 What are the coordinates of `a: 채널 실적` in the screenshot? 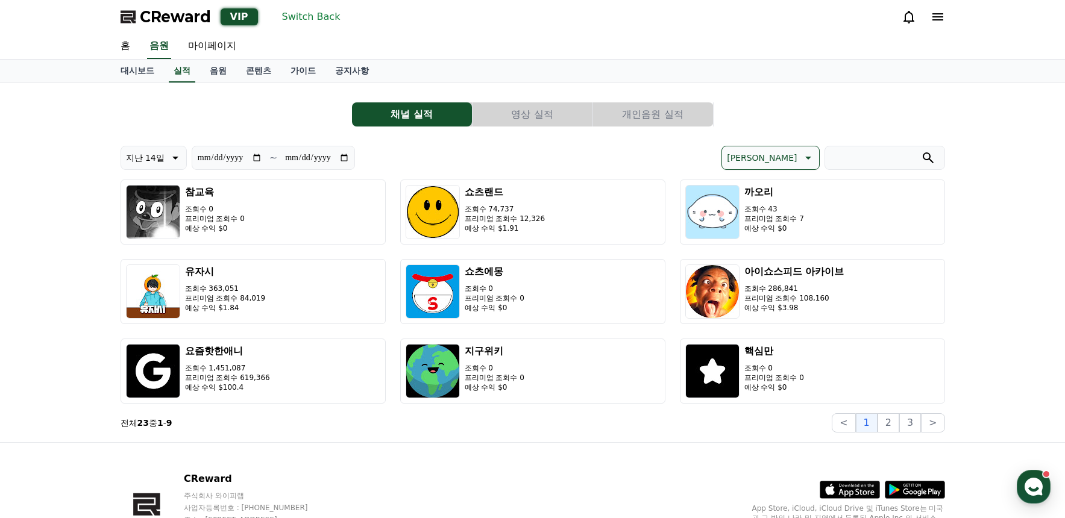 It's located at (412, 114).